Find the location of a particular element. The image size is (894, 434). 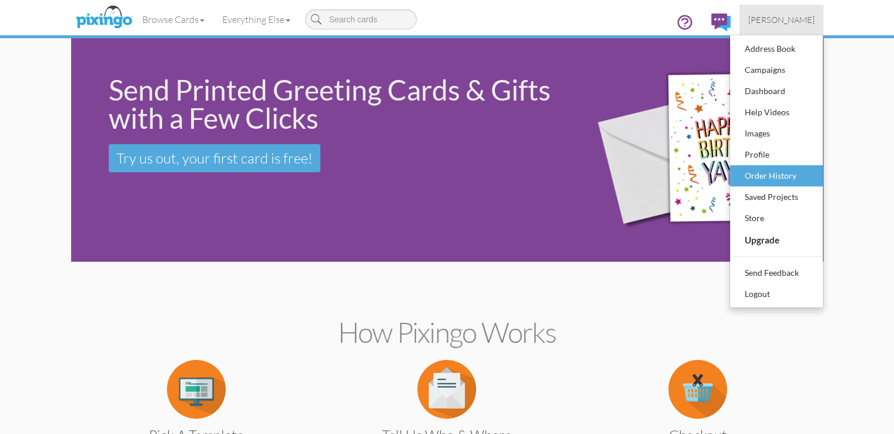

img: comments.svg is located at coordinates (721, 22).